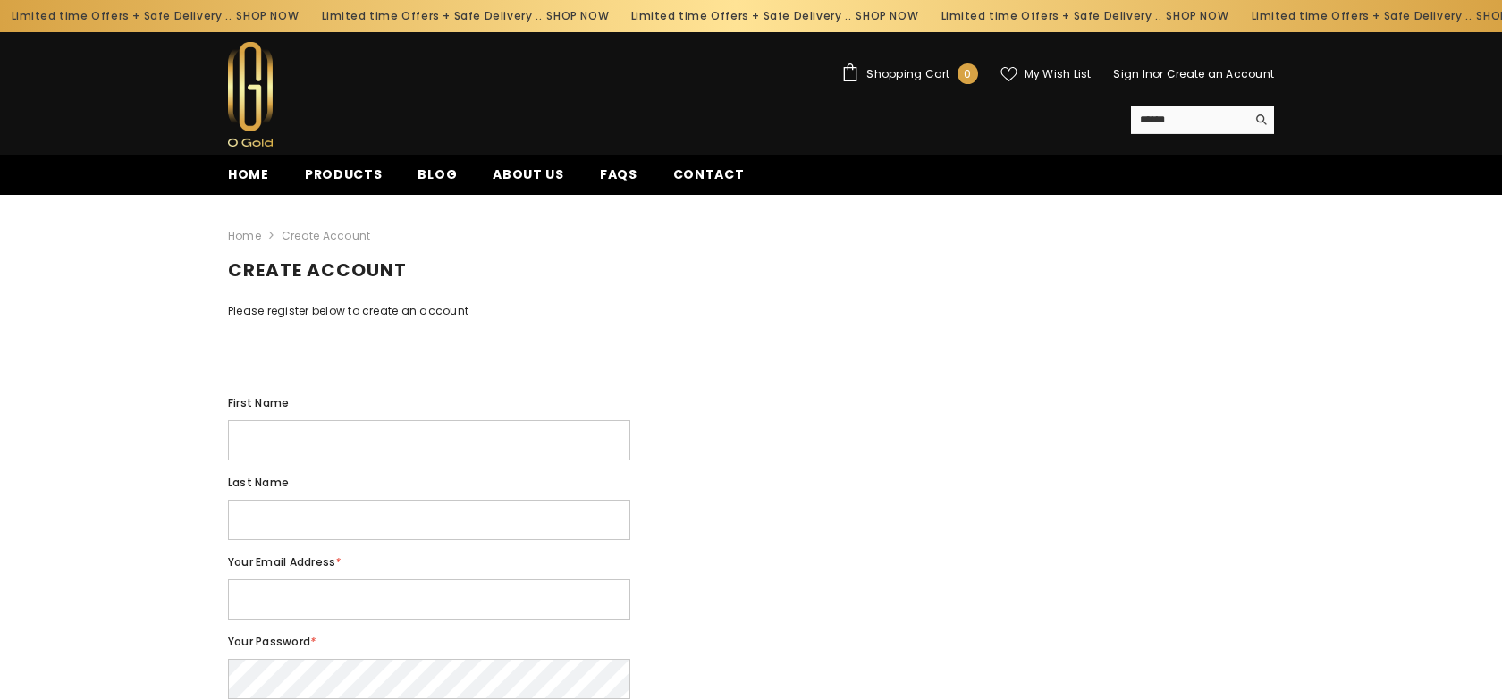 This screenshot has width=1502, height=700. I want to click on div: Please register below to create an account, so click(751, 311).